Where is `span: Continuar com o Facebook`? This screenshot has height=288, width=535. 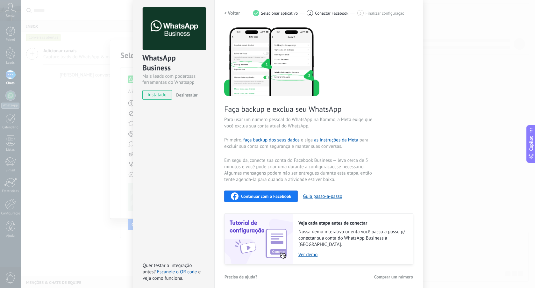 span: Continuar com o Facebook is located at coordinates (266, 196).